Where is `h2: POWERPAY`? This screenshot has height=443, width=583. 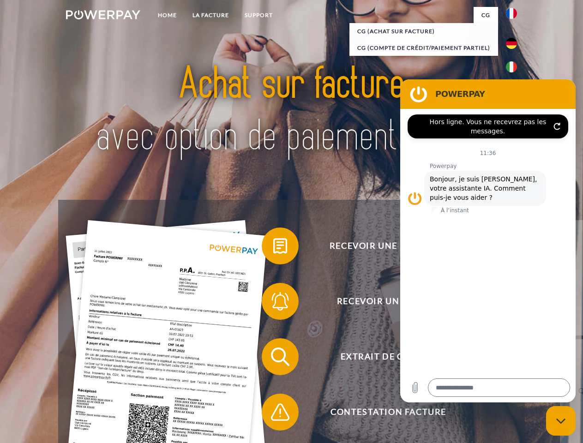 h2: POWERPAY is located at coordinates (101, 15).